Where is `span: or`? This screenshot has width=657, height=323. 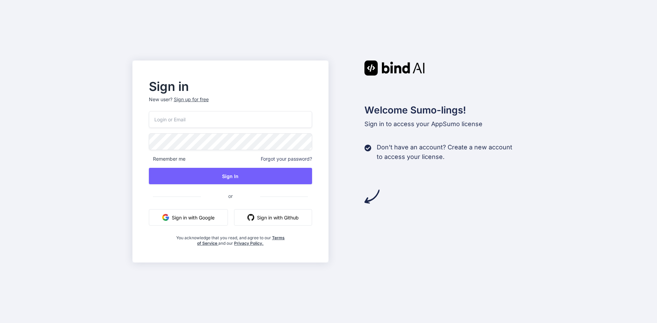 span: or is located at coordinates (230, 196).